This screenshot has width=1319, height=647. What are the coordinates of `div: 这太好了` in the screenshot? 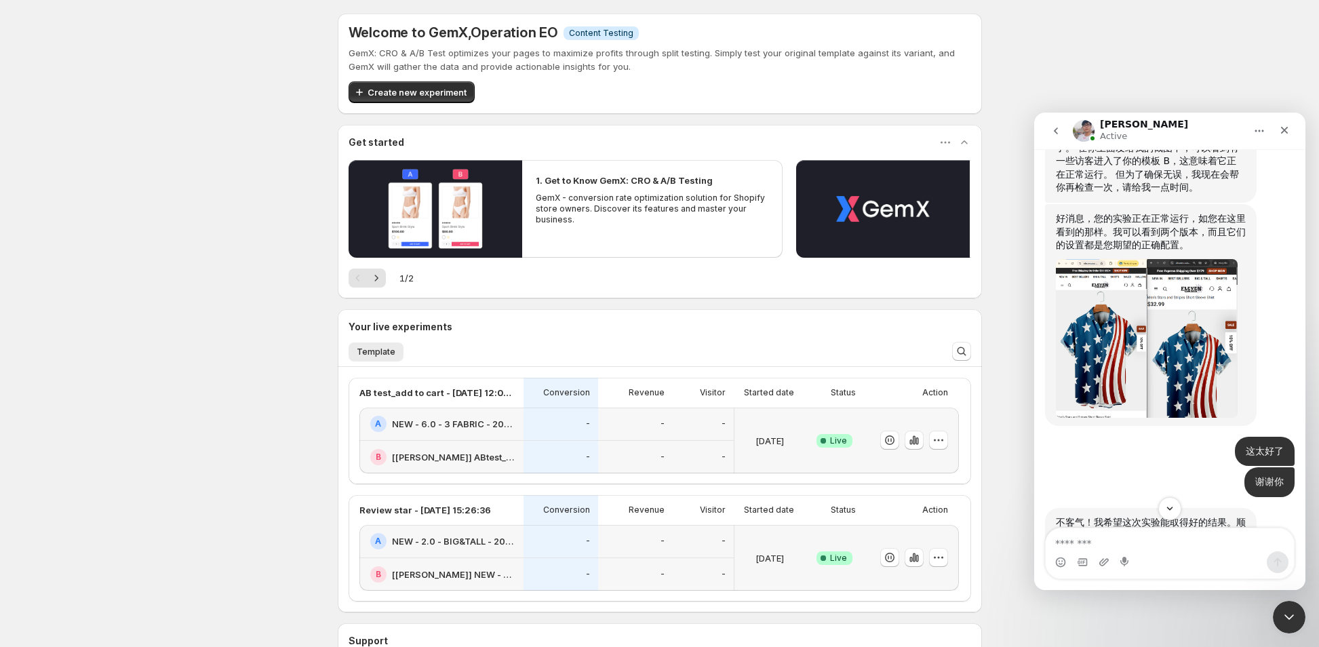 It's located at (231, 339).